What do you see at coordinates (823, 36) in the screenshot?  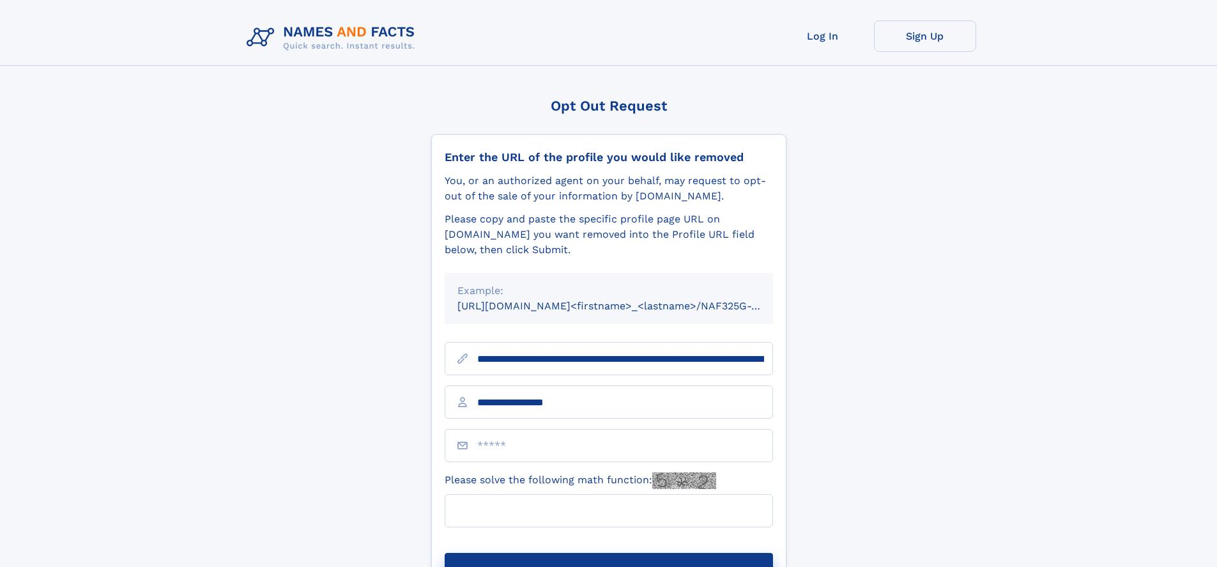 I see `a: Log In` at bounding box center [823, 36].